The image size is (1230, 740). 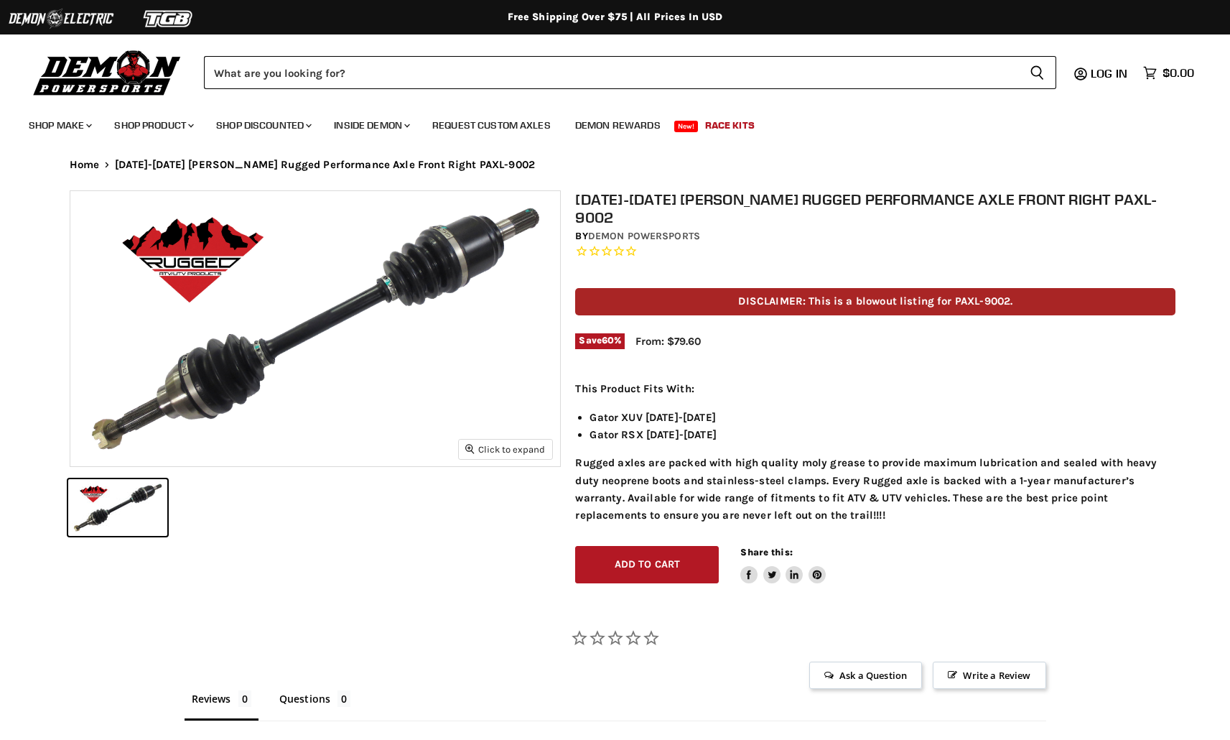 What do you see at coordinates (604, 122) in the screenshot?
I see `ul: Main menu` at bounding box center [604, 122].